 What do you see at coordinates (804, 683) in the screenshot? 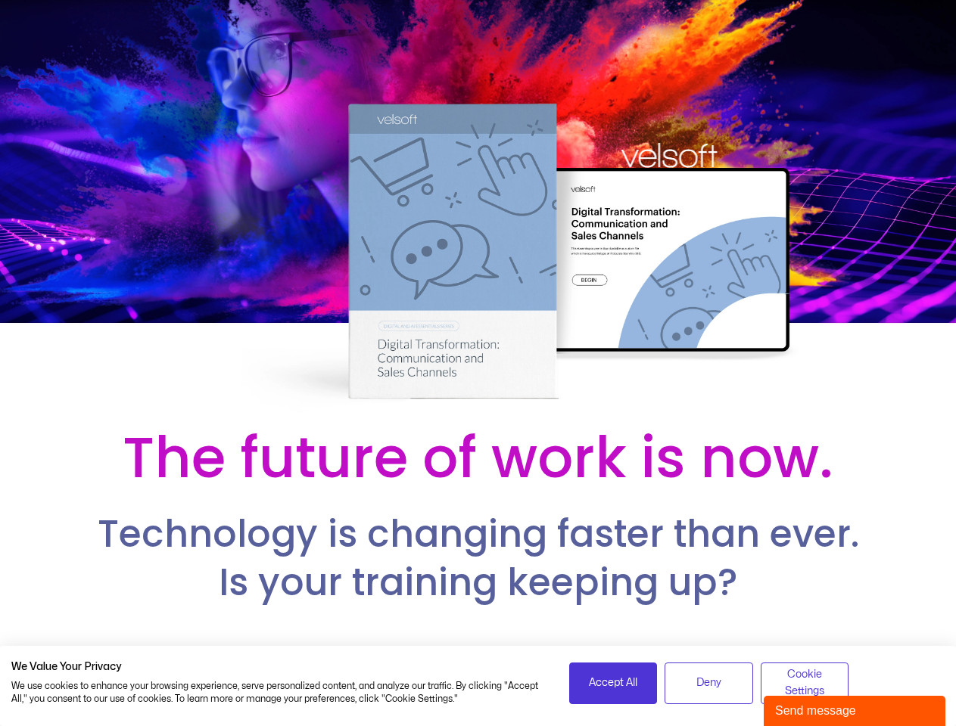
I see `span: Cookie Settings` at bounding box center [804, 683].